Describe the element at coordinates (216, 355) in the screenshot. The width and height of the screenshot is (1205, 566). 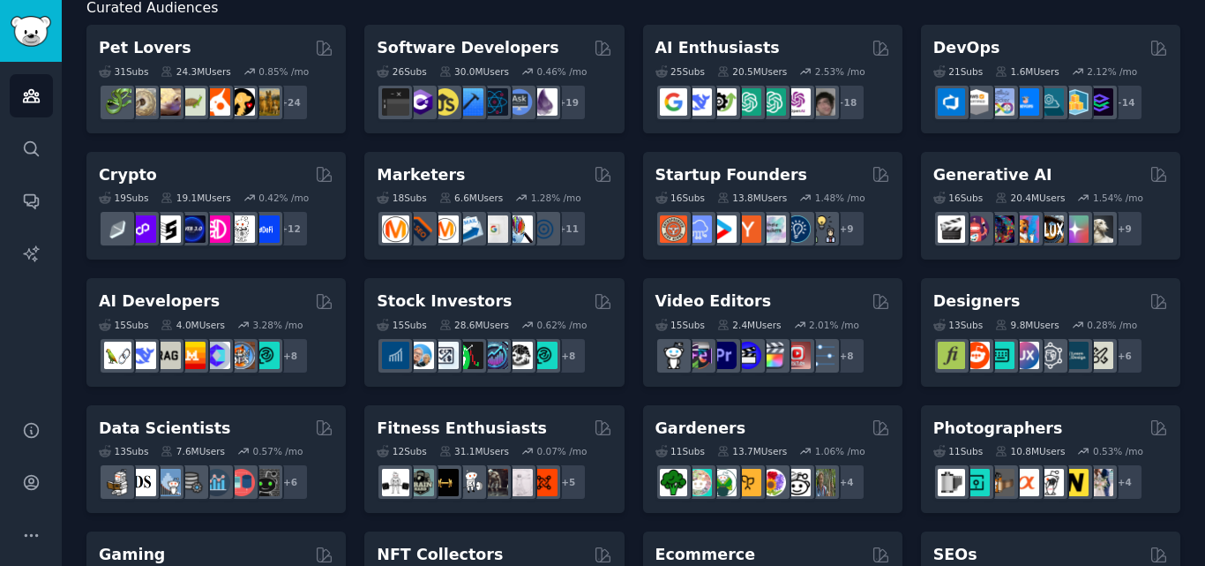
I see `img: OpenSourceAI` at that location.